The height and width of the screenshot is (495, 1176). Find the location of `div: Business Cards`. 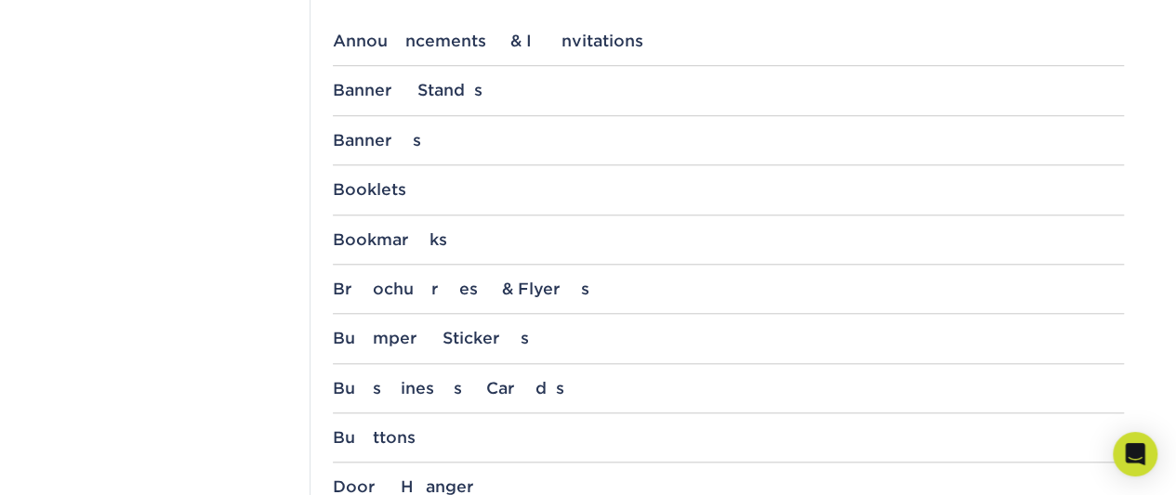

div: Business Cards is located at coordinates (728, 388).